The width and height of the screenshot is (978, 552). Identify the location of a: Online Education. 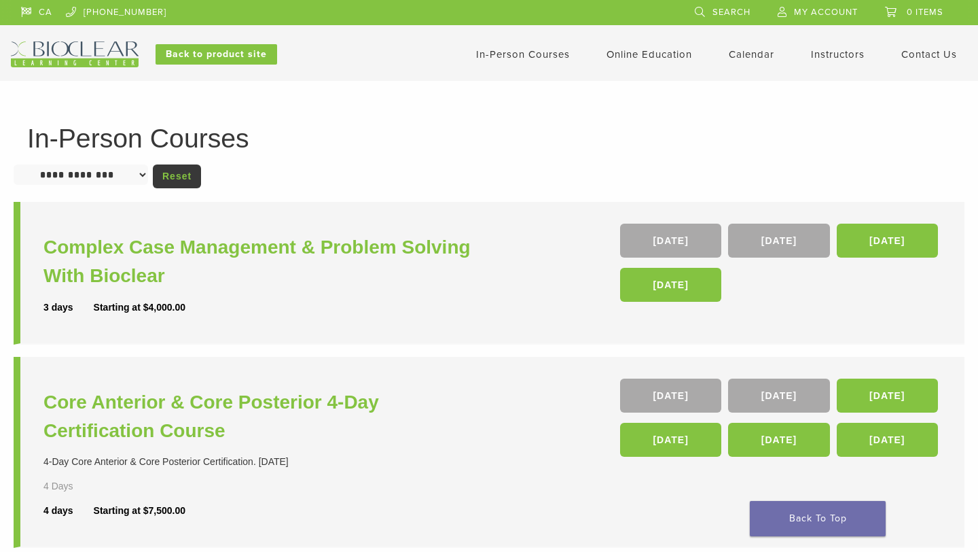
(649, 54).